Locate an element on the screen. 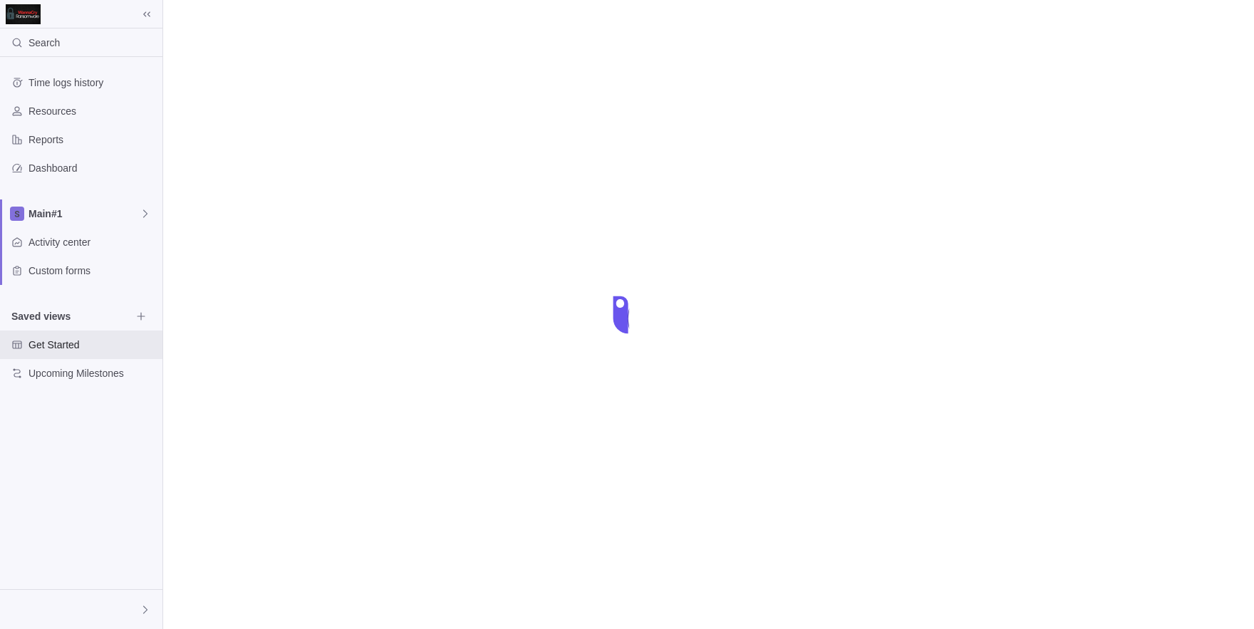 The height and width of the screenshot is (629, 1254). div: loading is located at coordinates (627, 315).